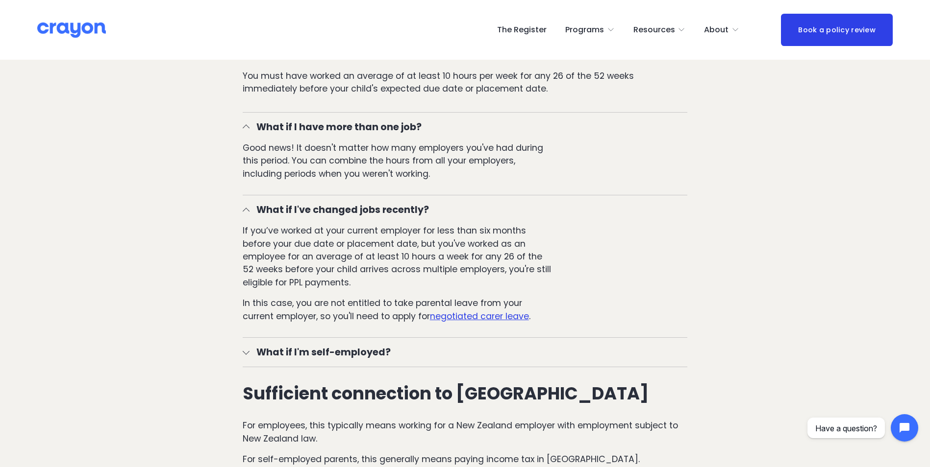 The height and width of the screenshot is (467, 930). What do you see at coordinates (521, 30) in the screenshot?
I see `a: The Register` at bounding box center [521, 30].